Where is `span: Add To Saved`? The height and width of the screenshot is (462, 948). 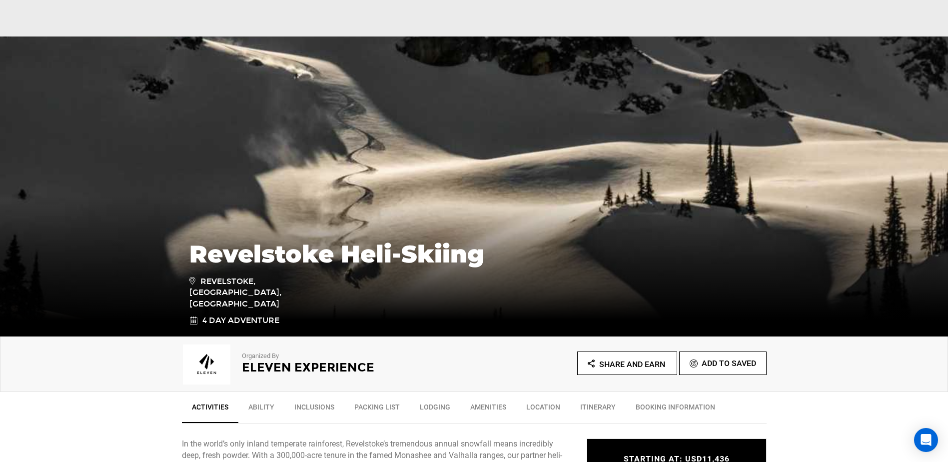
span: Add To Saved is located at coordinates (729, 363).